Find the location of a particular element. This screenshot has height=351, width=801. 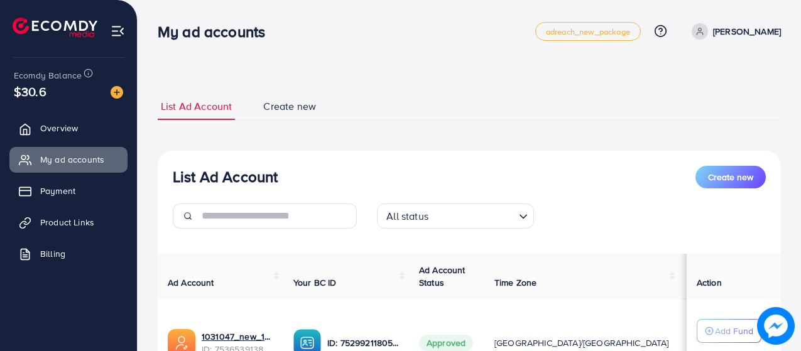

a: logo is located at coordinates (55, 27).